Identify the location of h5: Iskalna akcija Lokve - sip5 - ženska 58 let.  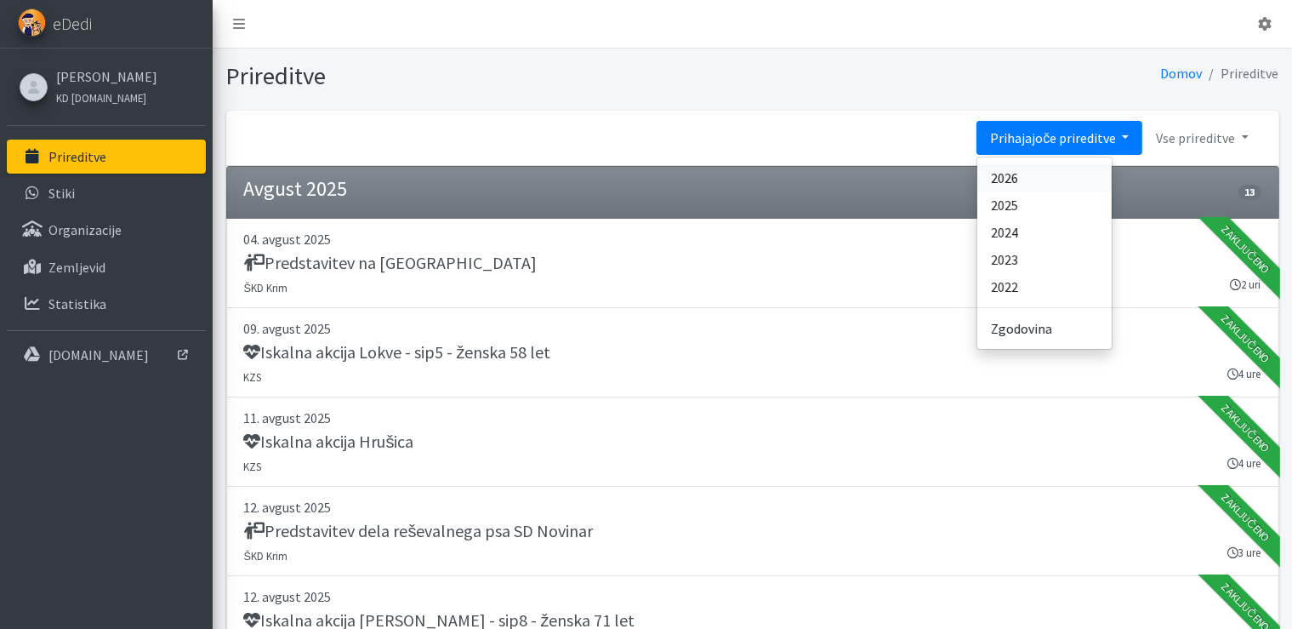
(397, 352).